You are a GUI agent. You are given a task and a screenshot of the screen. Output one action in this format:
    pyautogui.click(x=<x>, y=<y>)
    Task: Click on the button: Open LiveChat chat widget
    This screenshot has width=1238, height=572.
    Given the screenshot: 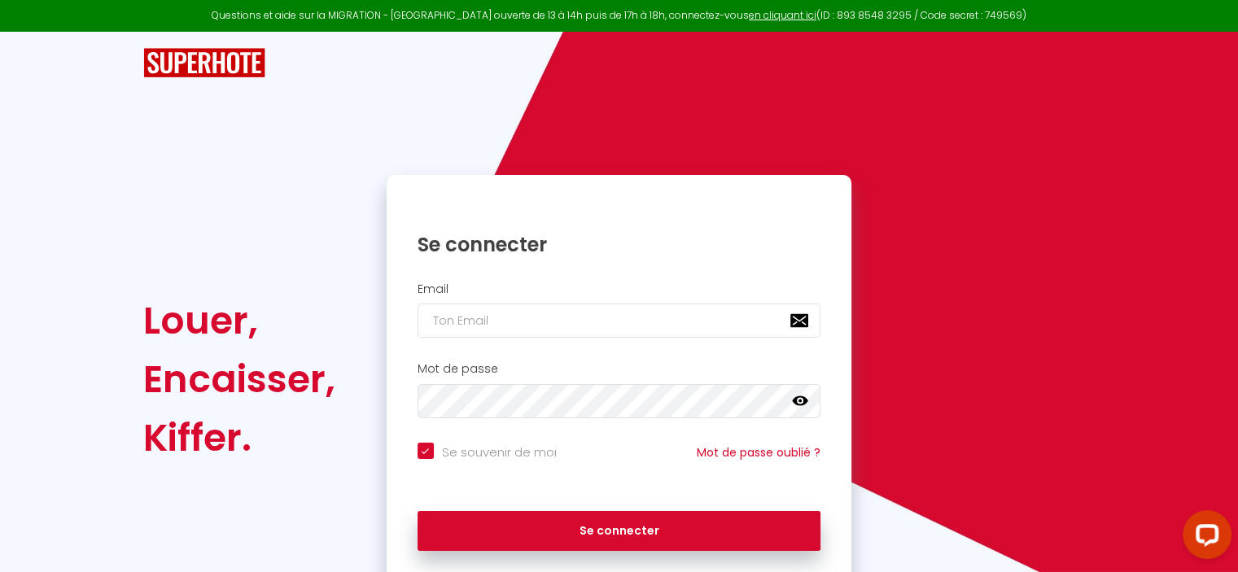 What is the action you would take?
    pyautogui.click(x=37, y=31)
    